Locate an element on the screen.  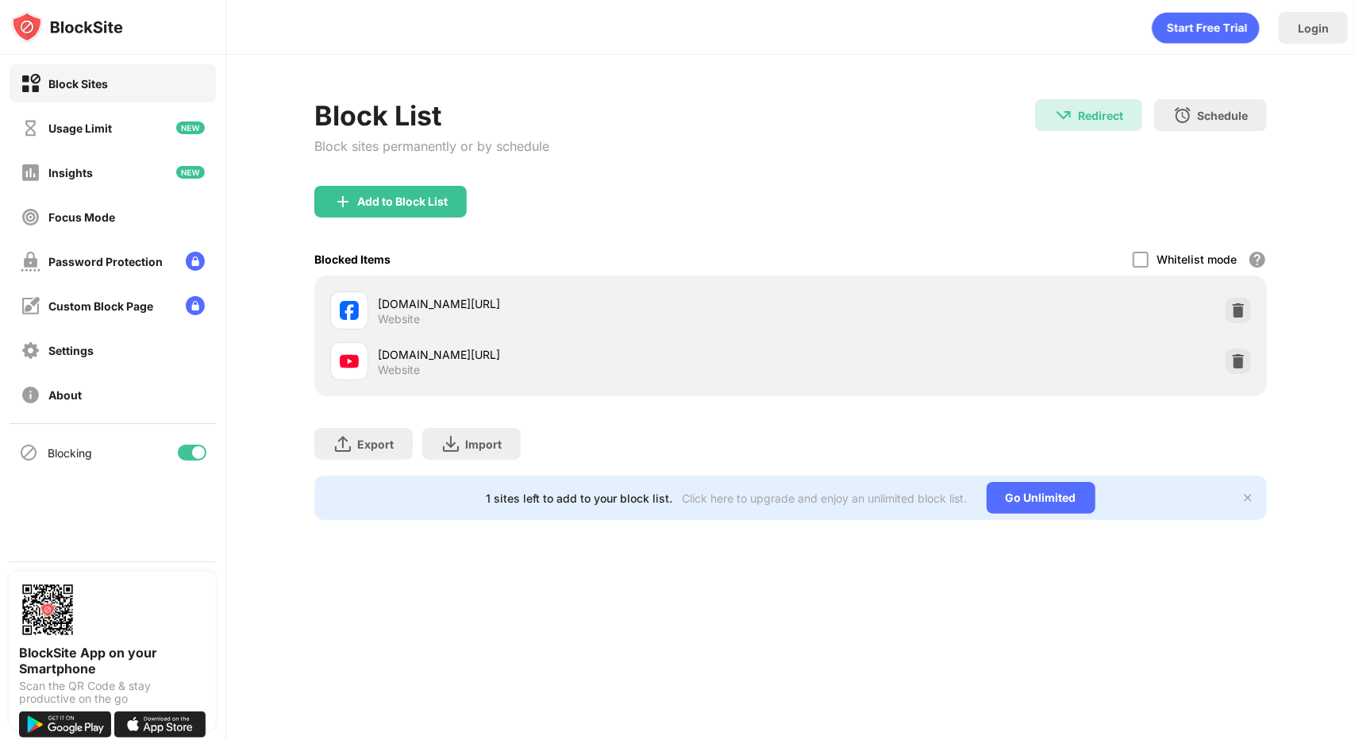
div: Blocking is located at coordinates (70, 453).